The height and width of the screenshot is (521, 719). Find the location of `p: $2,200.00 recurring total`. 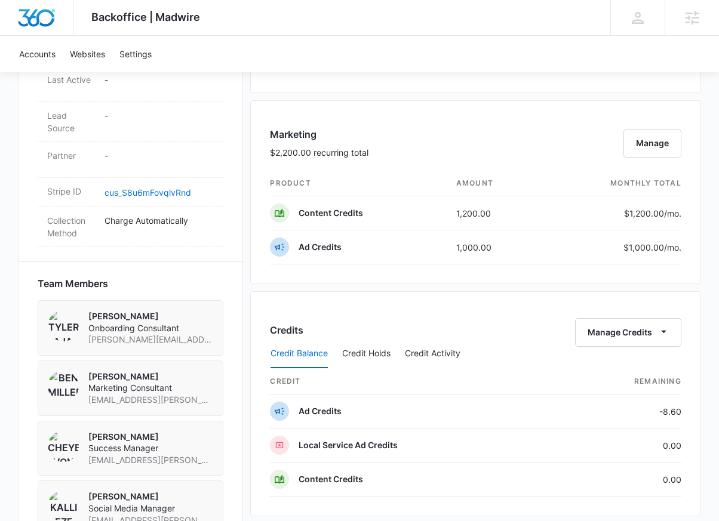

p: $2,200.00 recurring total is located at coordinates (319, 152).